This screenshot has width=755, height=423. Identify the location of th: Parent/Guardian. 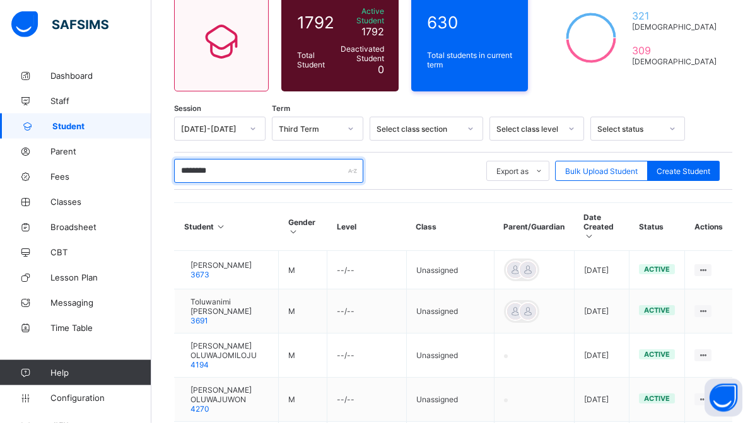
(533, 227).